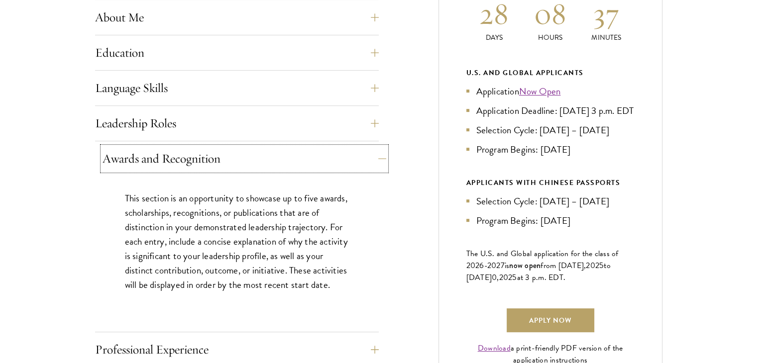 This screenshot has width=757, height=363. What do you see at coordinates (551, 183) in the screenshot?
I see `div: APPLICANTS WITH CHINESE PASSPORTS` at bounding box center [551, 183].